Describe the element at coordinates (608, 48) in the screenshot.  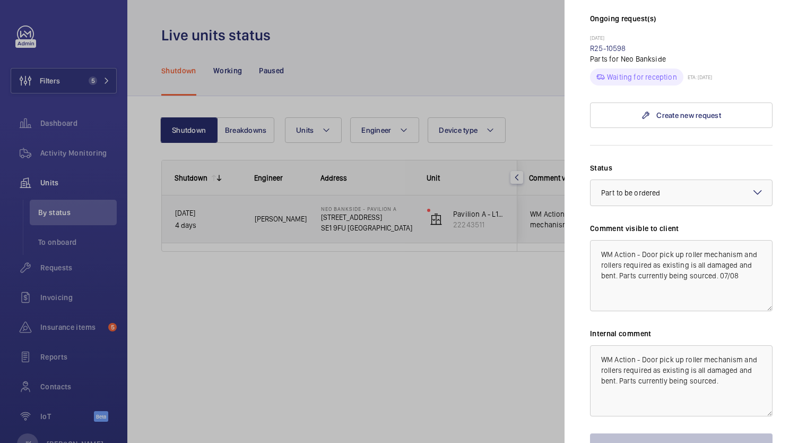
I see `a: R25-10598` at that location.